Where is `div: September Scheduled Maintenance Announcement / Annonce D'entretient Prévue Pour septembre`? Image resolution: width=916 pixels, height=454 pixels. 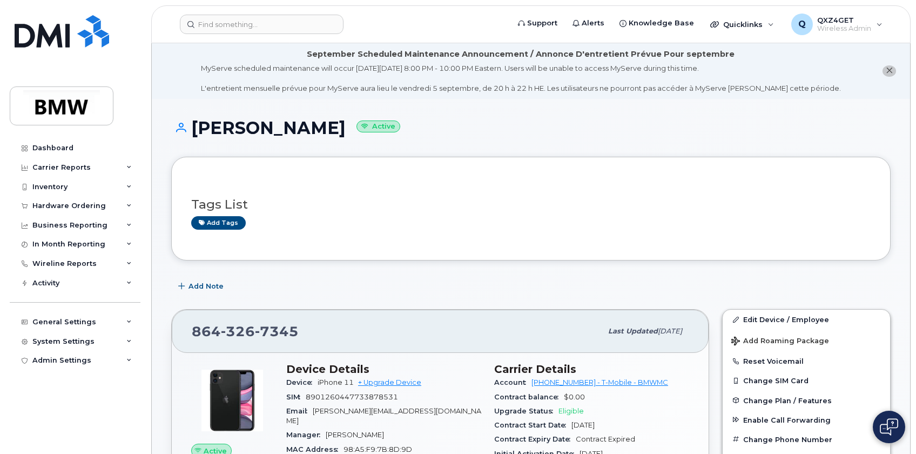 div: September Scheduled Maintenance Announcement / Annonce D'entretient Prévue Pour septembre is located at coordinates (521, 54).